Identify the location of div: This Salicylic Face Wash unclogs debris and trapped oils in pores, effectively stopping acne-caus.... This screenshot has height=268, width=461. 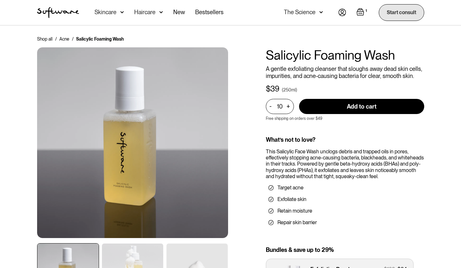
(345, 164).